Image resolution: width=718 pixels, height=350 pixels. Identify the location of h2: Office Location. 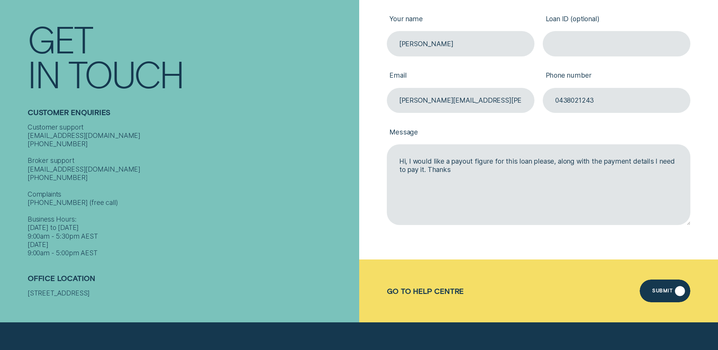
(191, 281).